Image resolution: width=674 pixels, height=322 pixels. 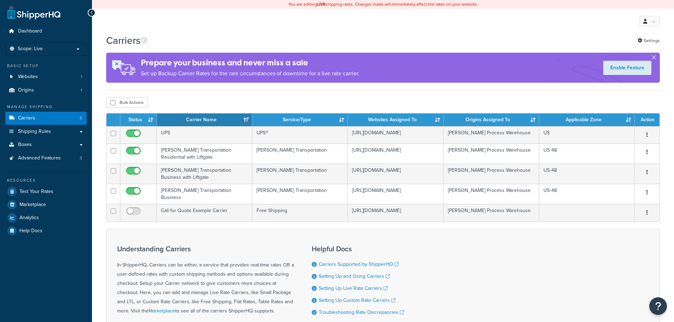 I want to click on a: Setting Up and Using Carriers, so click(x=354, y=276).